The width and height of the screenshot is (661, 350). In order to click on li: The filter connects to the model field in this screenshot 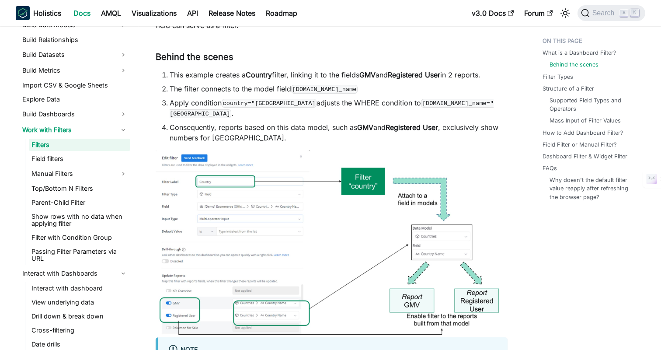, I will do `click(339, 89)`.